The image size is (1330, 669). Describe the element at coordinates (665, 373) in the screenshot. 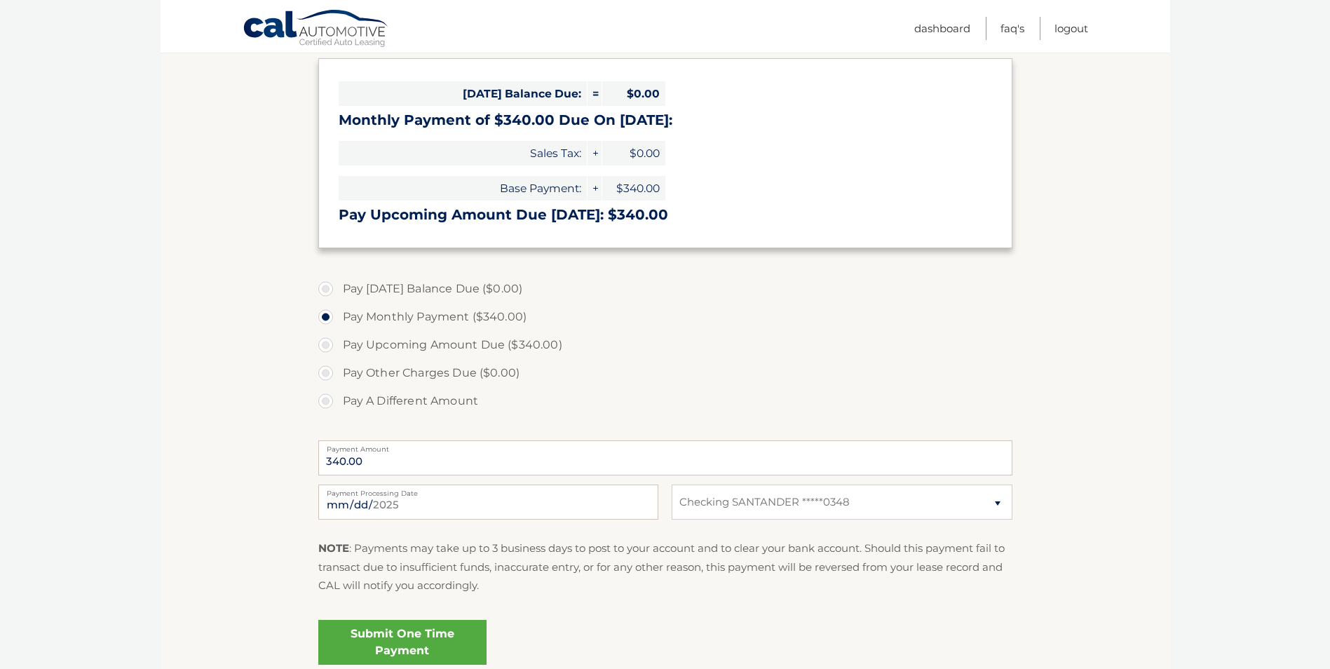

I see `label: Pay Other Charges Due ($0.00)` at that location.